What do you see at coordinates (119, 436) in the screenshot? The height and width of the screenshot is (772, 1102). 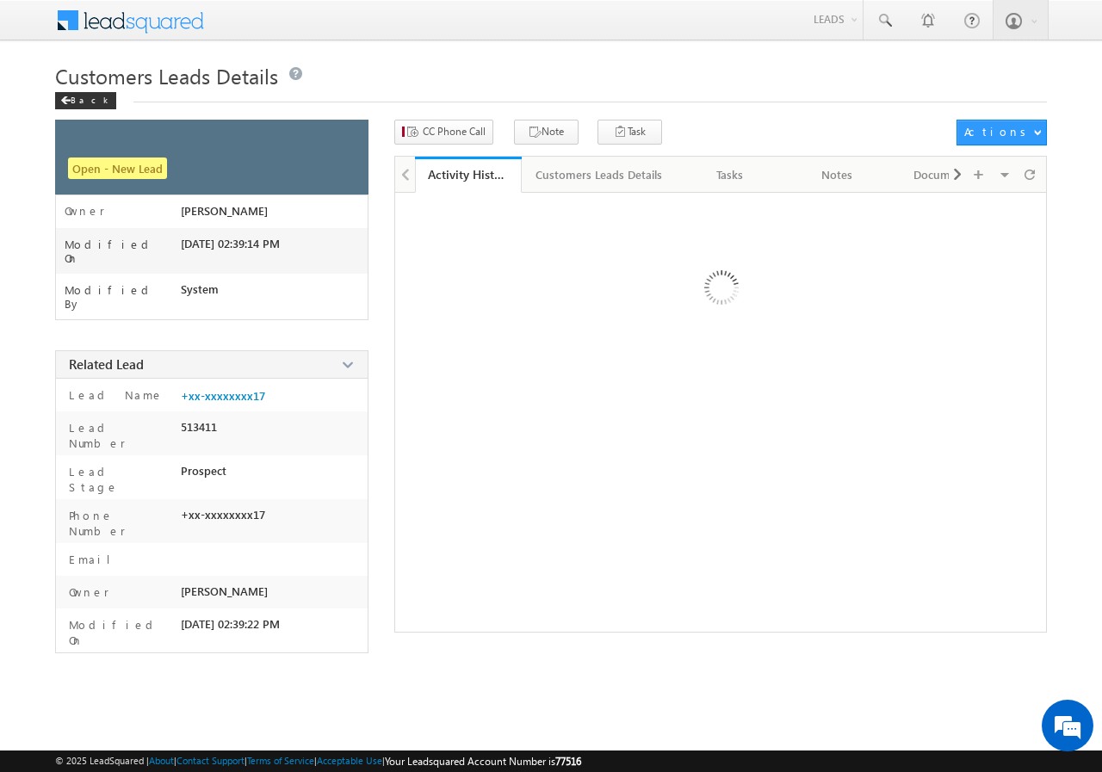 I see `label: Lead Number` at bounding box center [119, 436].